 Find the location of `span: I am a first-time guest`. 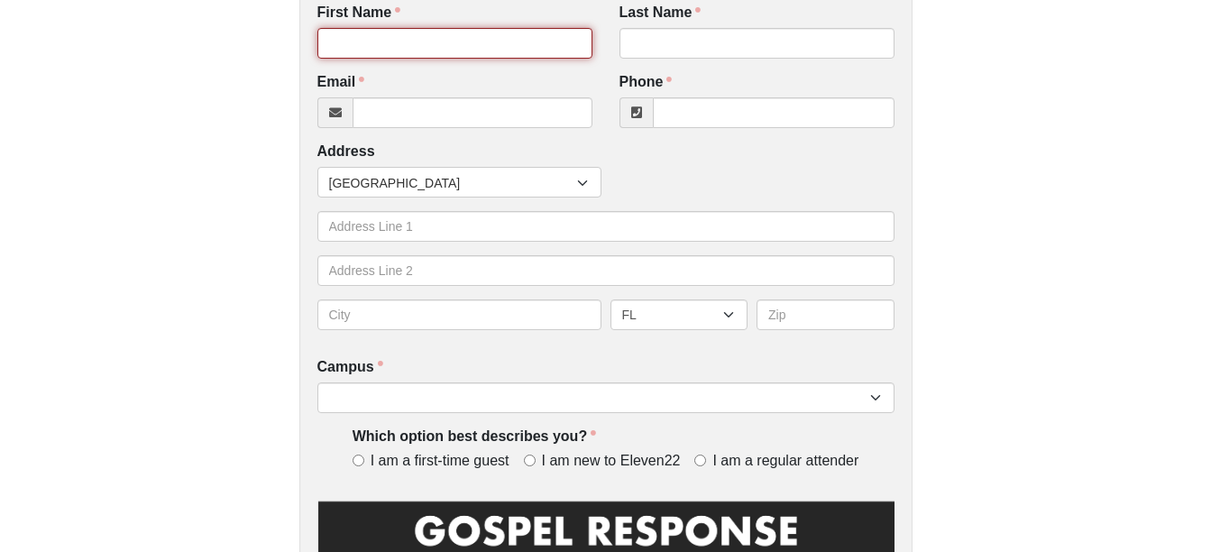

span: I am a first-time guest is located at coordinates (440, 461).